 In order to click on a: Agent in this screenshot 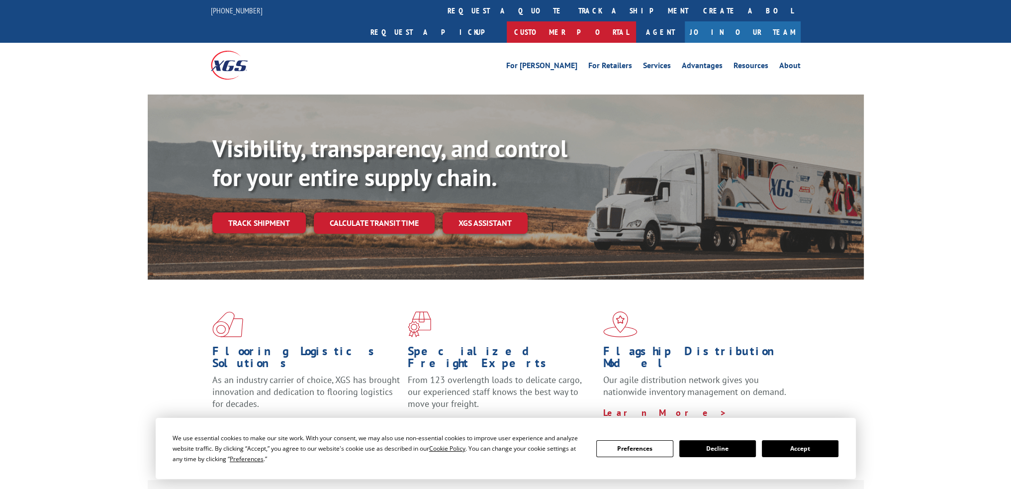, I will do `click(661, 32)`.